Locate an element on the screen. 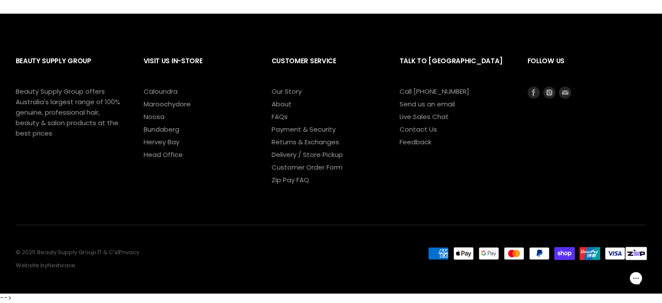 This screenshot has height=303, width=662. a: Live Sales Chat is located at coordinates (424, 116).